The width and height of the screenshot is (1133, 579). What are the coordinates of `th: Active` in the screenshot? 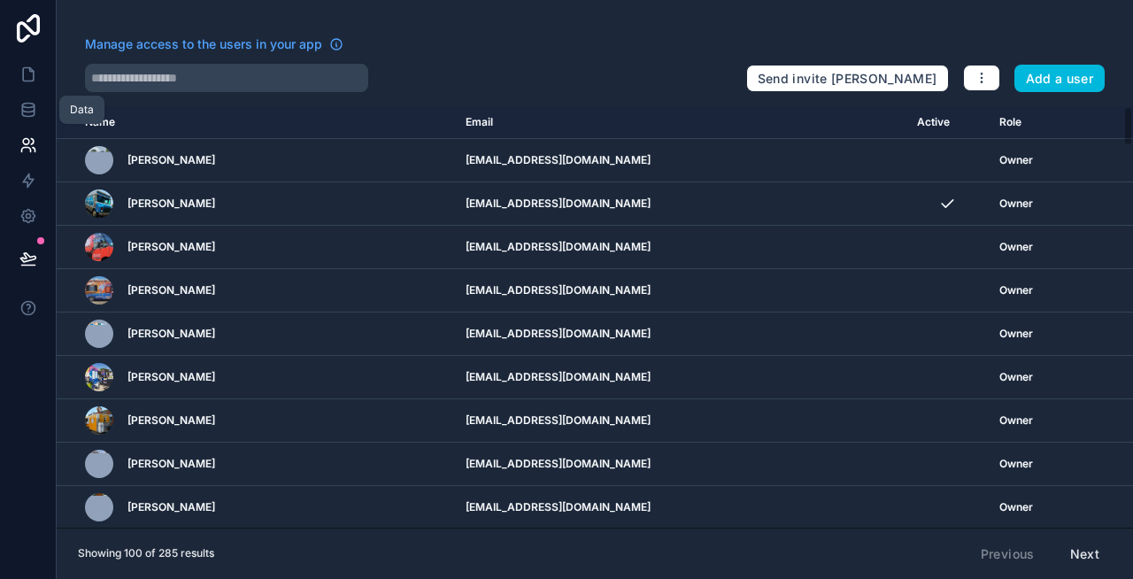 It's located at (948, 122).